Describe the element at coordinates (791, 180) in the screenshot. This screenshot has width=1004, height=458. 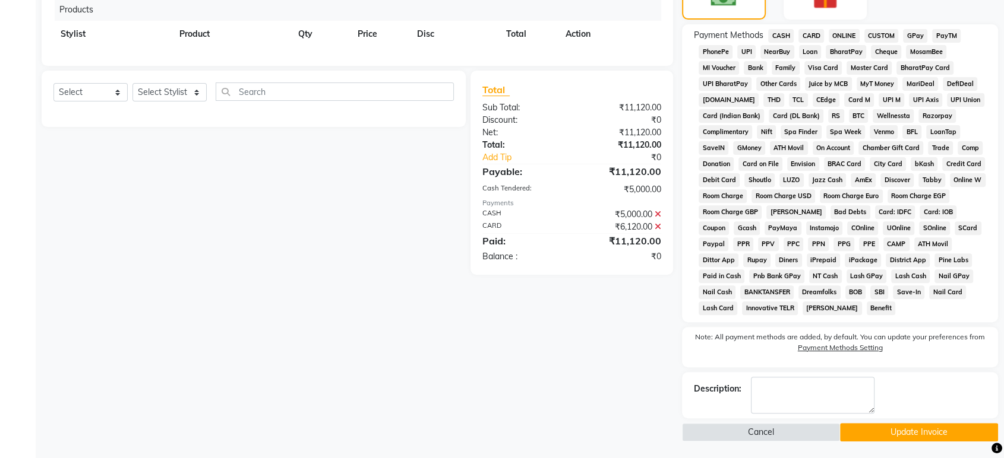
I see `span: LUZO` at that location.